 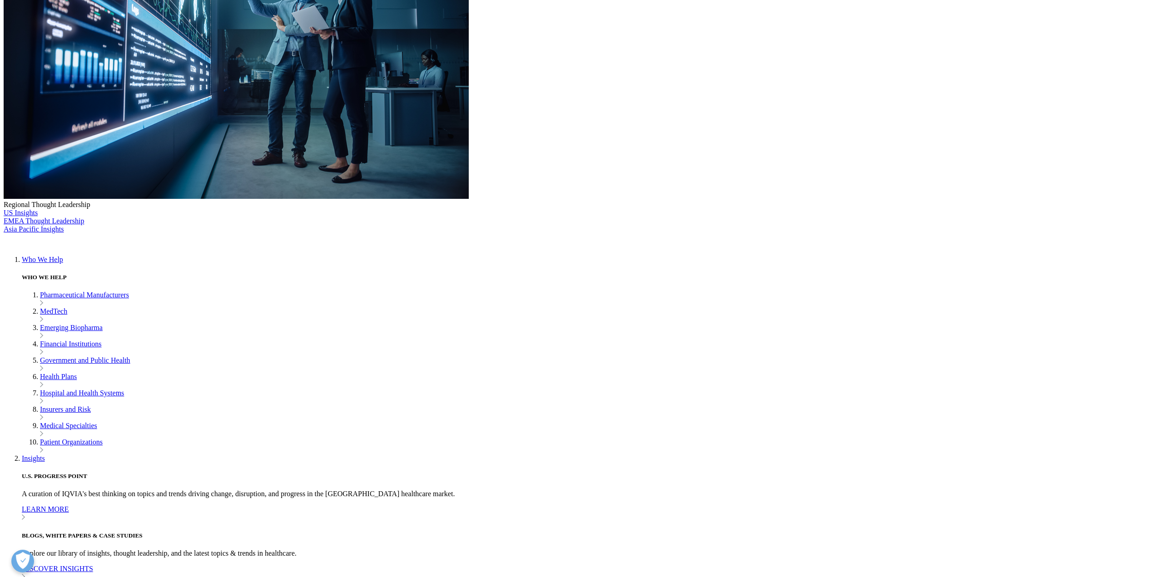 What do you see at coordinates (34, 229) in the screenshot?
I see `span: Asia Pacific Insights` at bounding box center [34, 229].